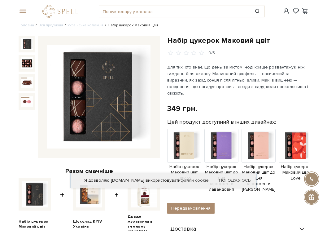  What do you see at coordinates (238, 40) in the screenshot?
I see `h1: Набір цукерок Маковий цвіт` at bounding box center [238, 40].